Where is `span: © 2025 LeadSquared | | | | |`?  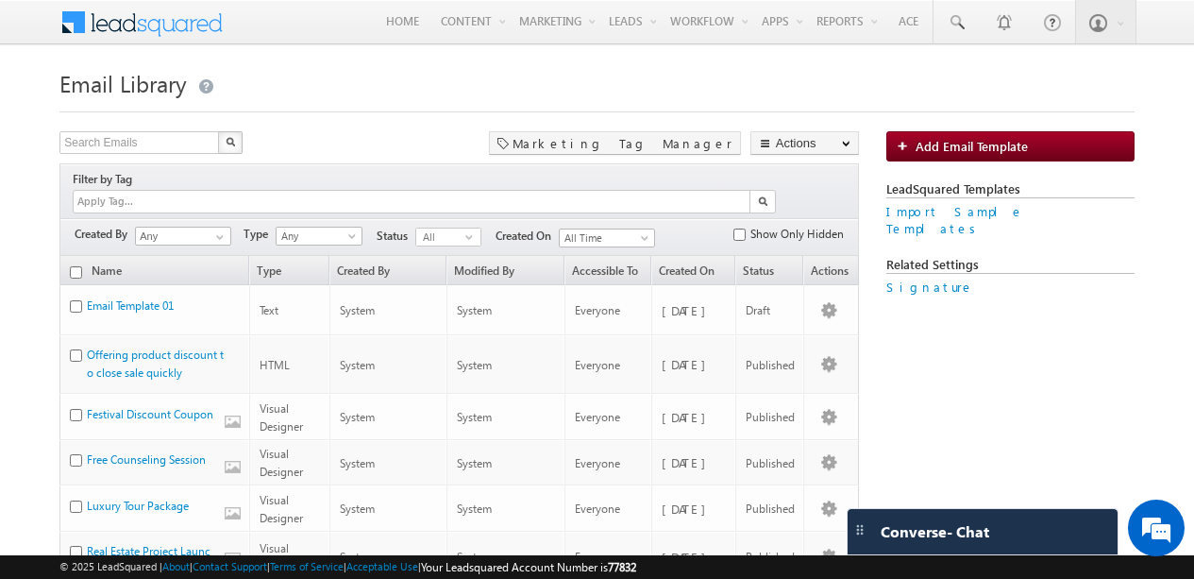
span: © 2025 LeadSquared | | | | | is located at coordinates (347, 566).